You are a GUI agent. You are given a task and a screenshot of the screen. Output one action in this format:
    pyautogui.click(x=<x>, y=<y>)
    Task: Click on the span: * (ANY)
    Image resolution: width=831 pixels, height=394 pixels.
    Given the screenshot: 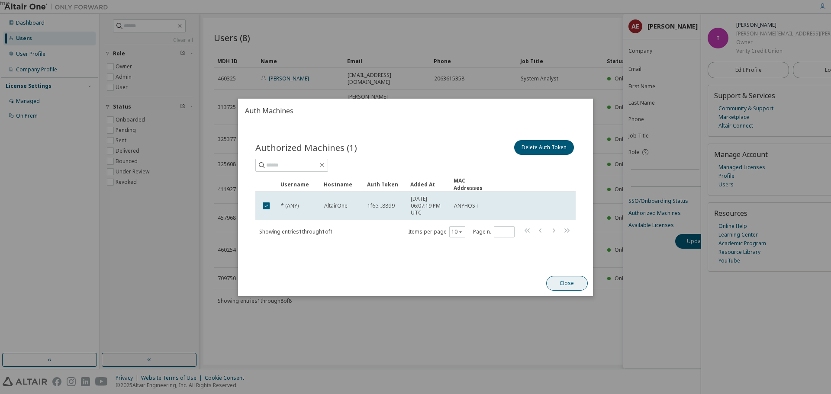 What is the action you would take?
    pyautogui.click(x=290, y=206)
    